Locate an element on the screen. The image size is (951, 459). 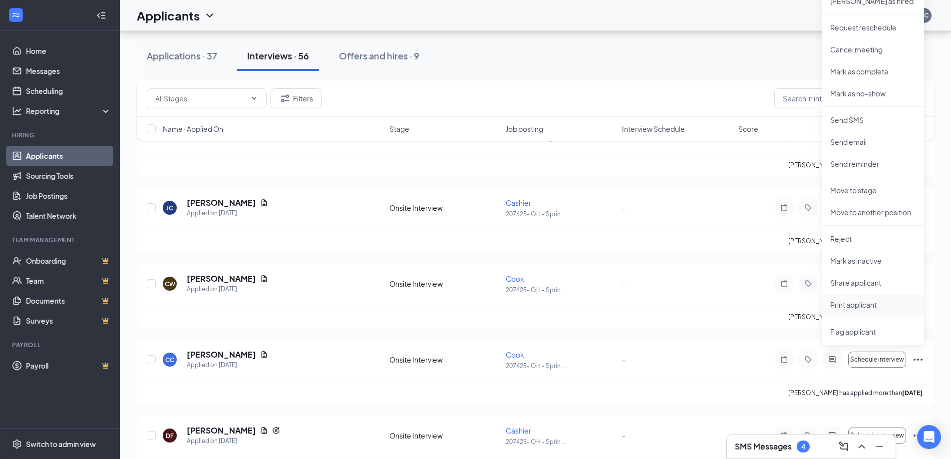
input: All Stages is located at coordinates (201, 98).